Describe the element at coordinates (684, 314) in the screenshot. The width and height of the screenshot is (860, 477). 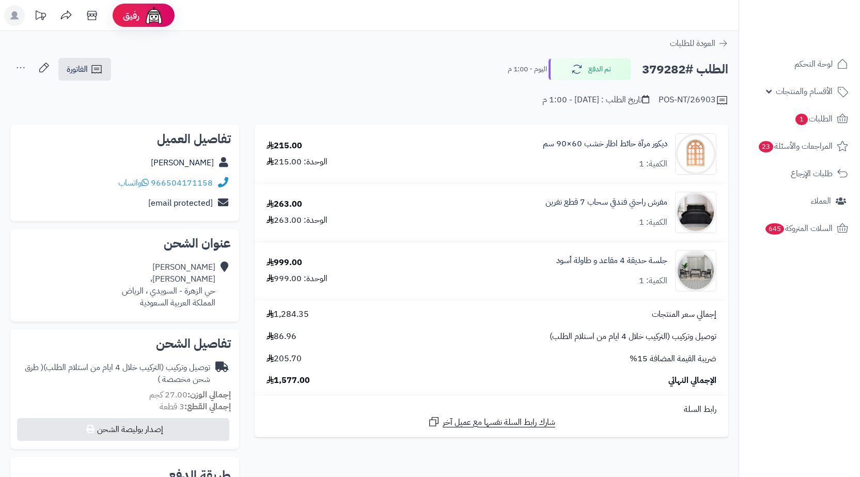
I see `span: إجمالي سعر المنتجات` at that location.